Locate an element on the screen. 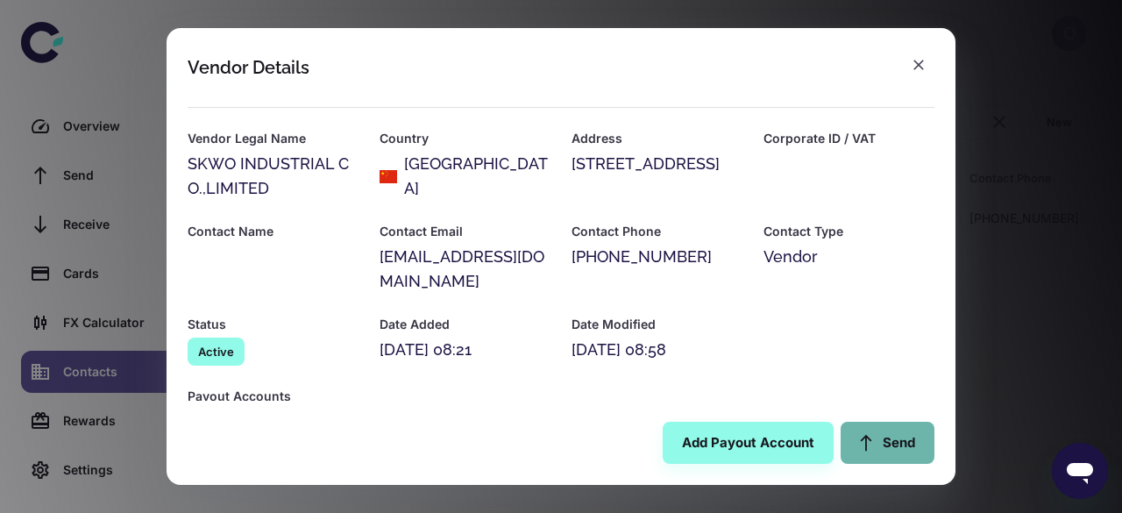 The image size is (1122, 513). h6: Country is located at coordinates (464, 138).